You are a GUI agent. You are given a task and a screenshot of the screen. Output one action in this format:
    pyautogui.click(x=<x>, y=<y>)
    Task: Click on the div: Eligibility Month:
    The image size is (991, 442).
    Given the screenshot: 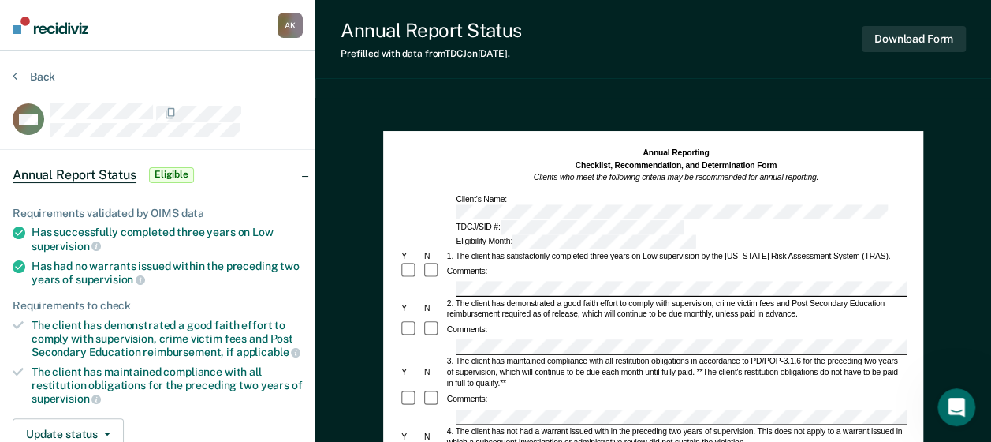 What is the action you would take?
    pyautogui.click(x=576, y=241)
    